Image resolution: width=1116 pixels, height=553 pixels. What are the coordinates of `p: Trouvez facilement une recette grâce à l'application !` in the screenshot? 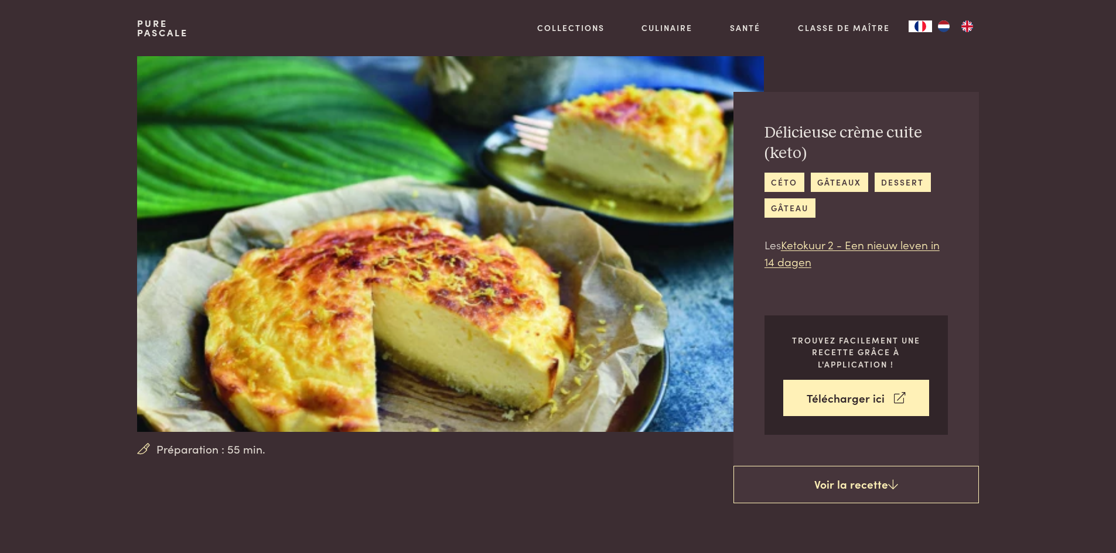 It's located at (856, 353).